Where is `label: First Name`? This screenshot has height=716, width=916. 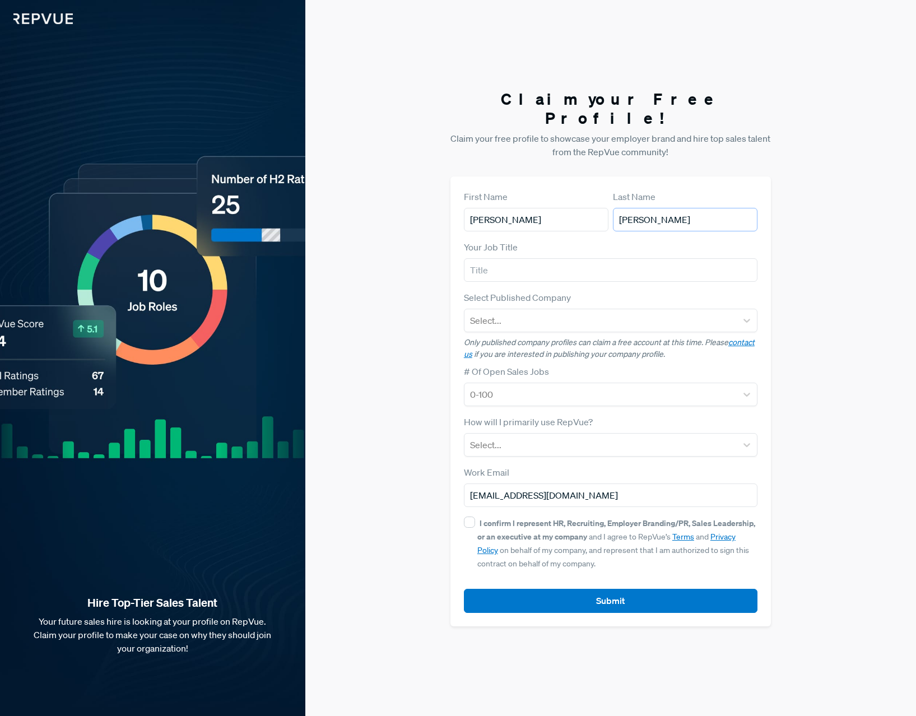
label: First Name is located at coordinates (486, 197).